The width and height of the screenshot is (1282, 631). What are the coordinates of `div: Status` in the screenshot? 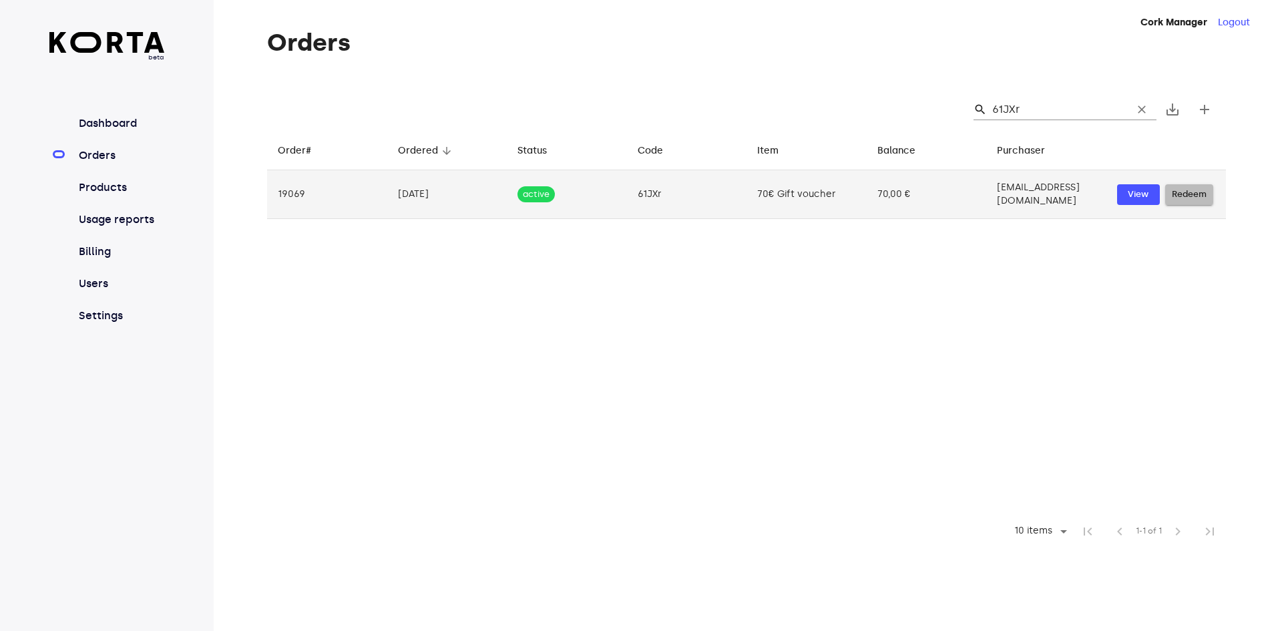 It's located at (532, 151).